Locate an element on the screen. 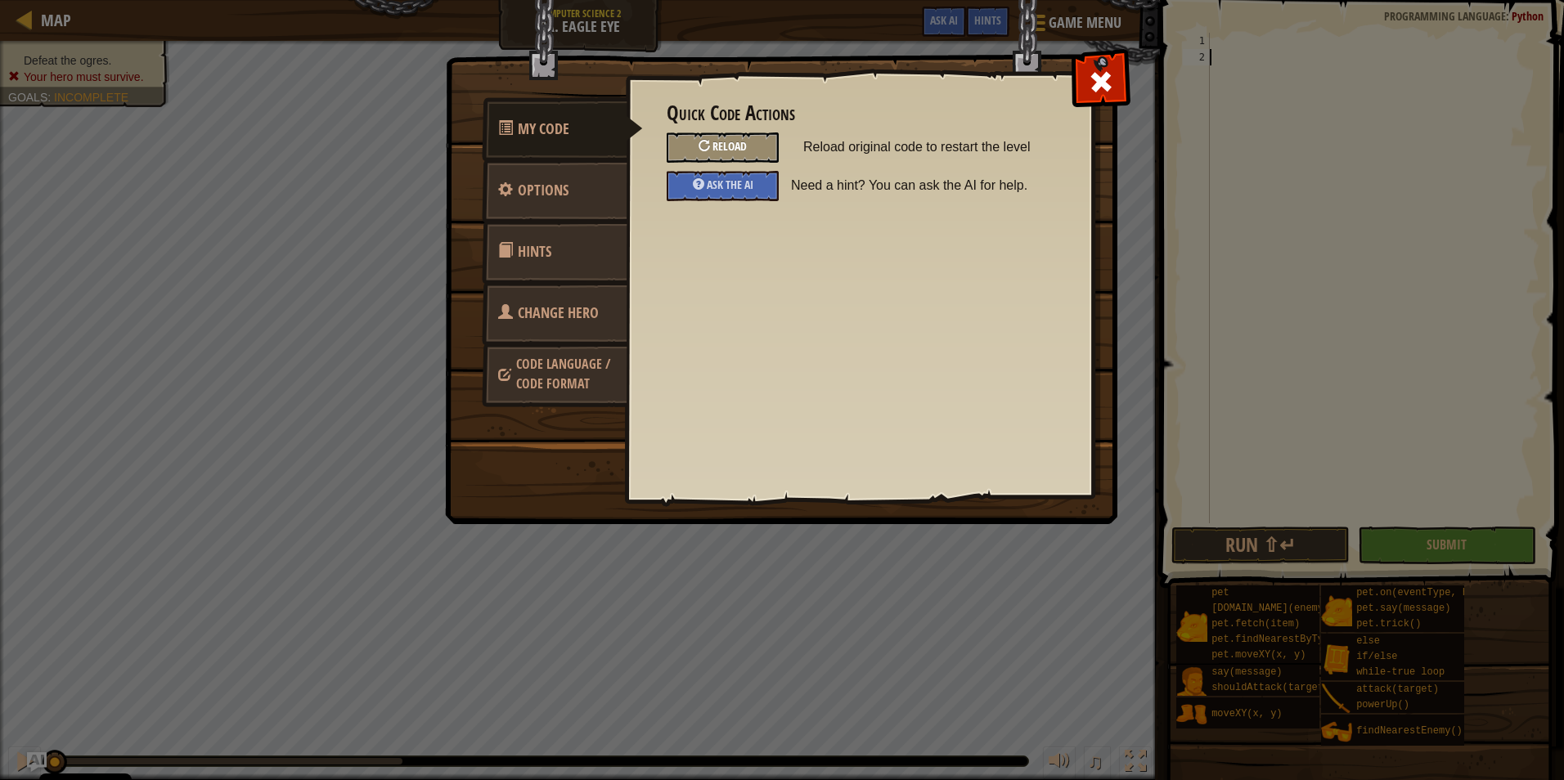 This screenshot has width=1564, height=780. span: Reload original code to restart the level is located at coordinates (927, 147).